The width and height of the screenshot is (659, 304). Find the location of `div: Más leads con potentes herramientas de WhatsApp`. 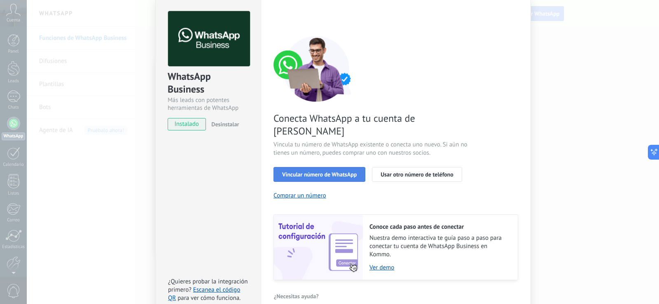

div: Más leads con potentes herramientas de WhatsApp is located at coordinates (208, 104).